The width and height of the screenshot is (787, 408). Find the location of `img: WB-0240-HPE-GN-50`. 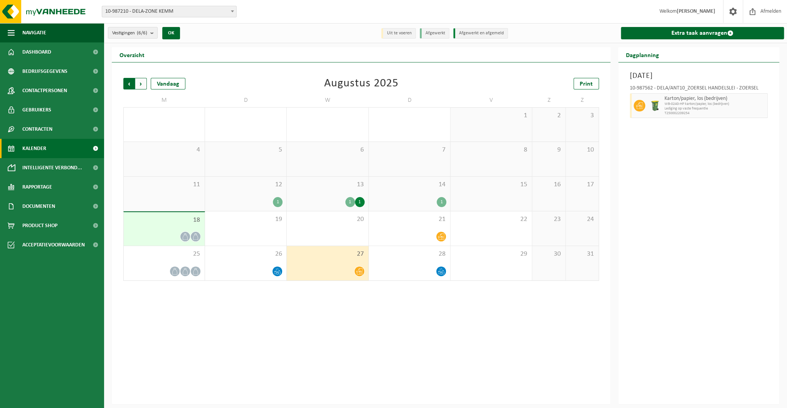

img: WB-0240-HPE-GN-50 is located at coordinates (655, 106).